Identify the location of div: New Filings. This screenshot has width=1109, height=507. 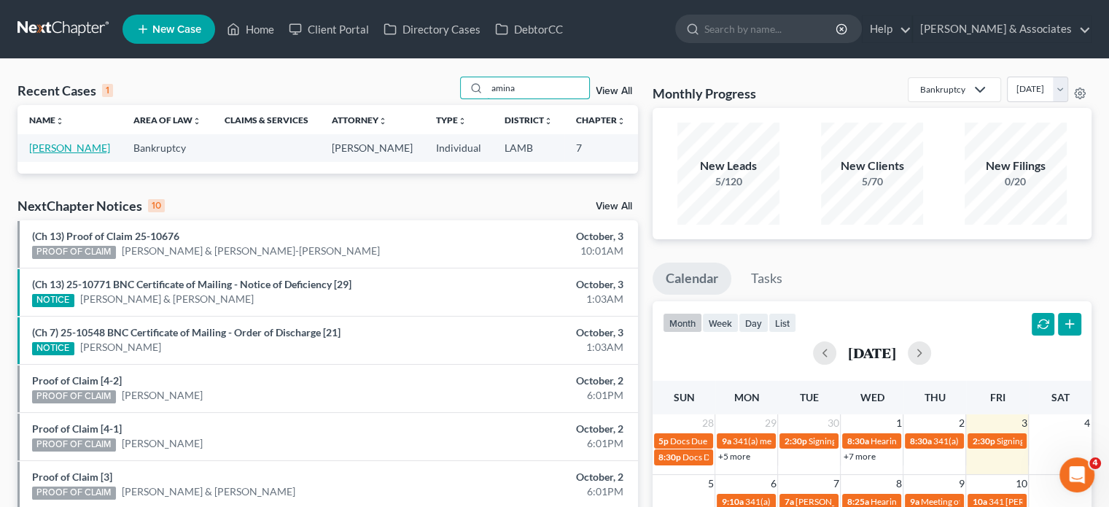
(1016, 166).